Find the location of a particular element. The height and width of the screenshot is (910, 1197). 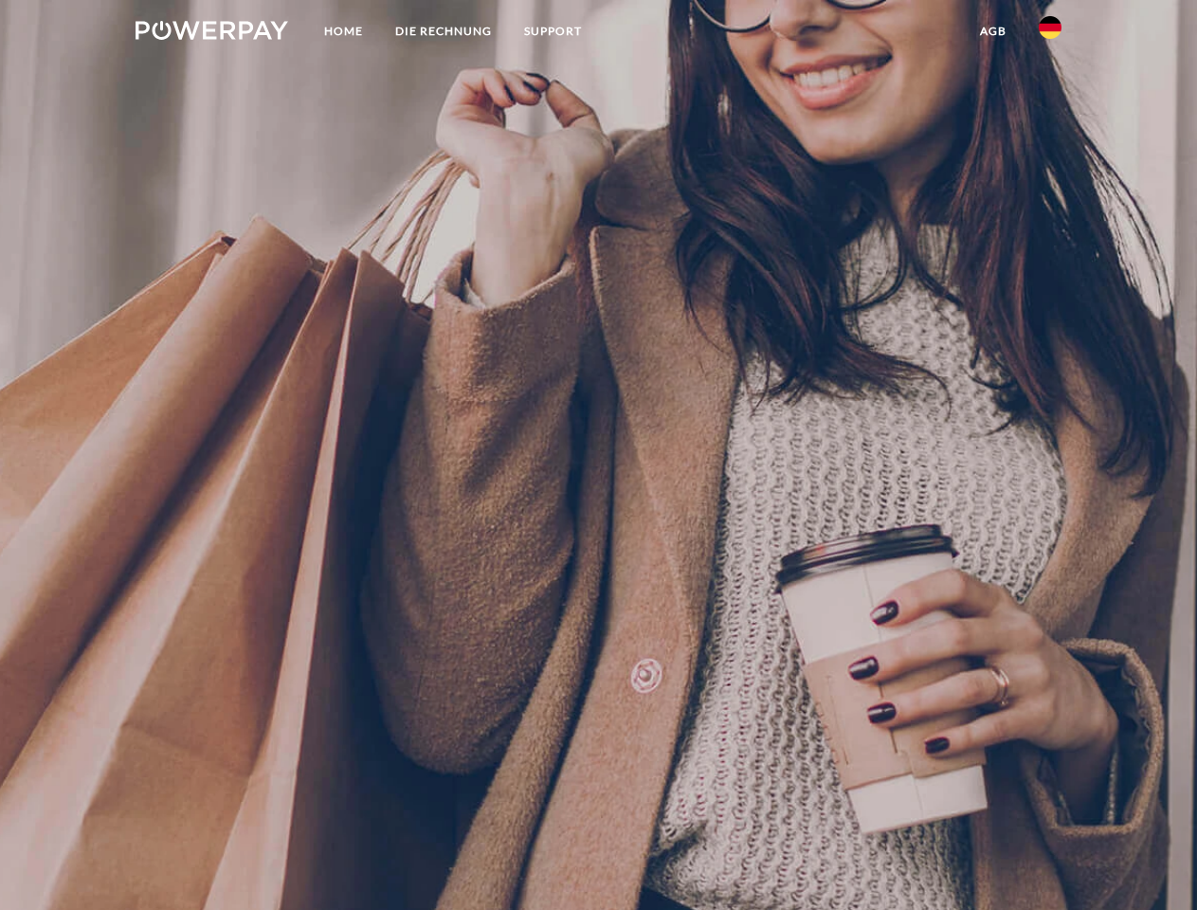

a: DIE RECHNUNG is located at coordinates (444, 31).